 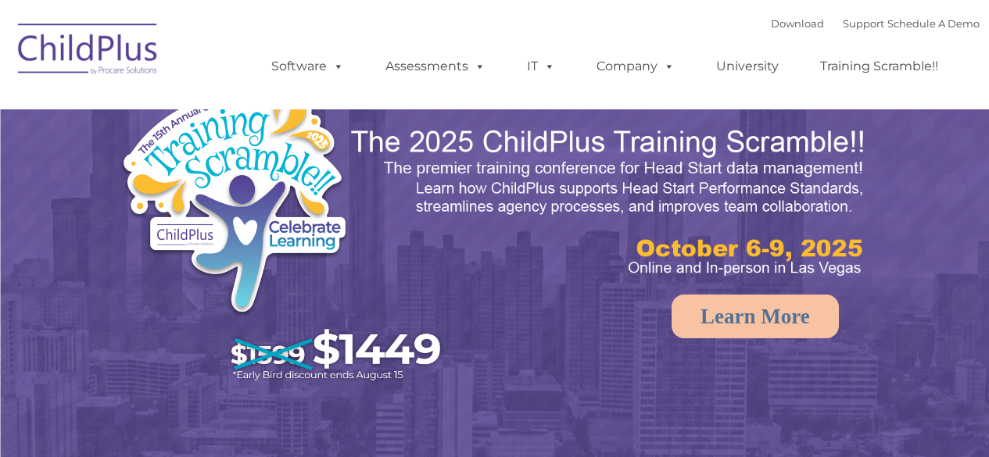 I want to click on a: Support, so click(x=863, y=23).